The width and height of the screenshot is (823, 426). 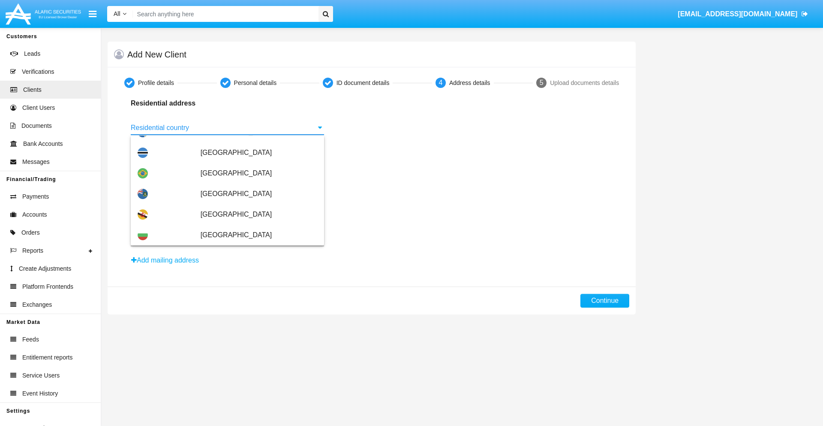 What do you see at coordinates (36, 126) in the screenshot?
I see `span: Documents` at bounding box center [36, 126].